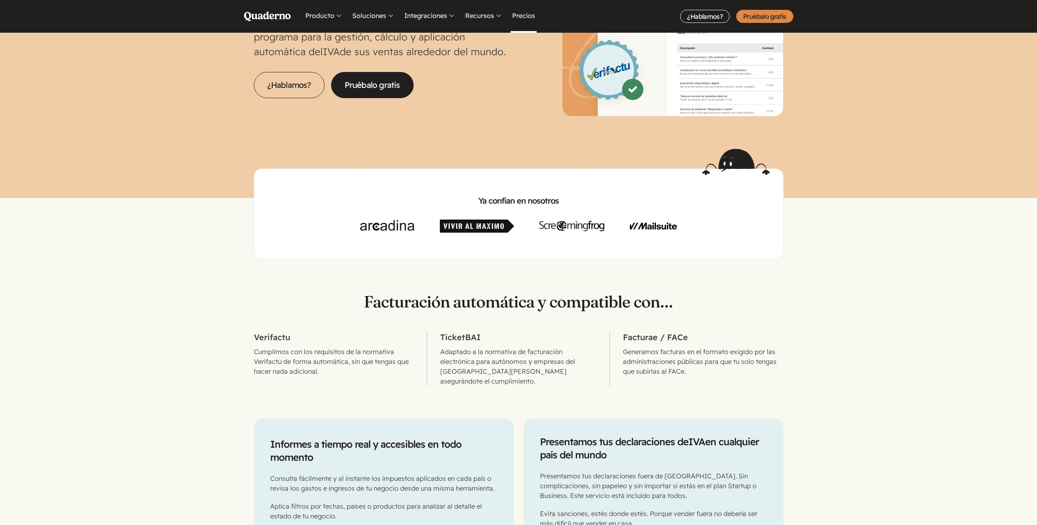  I want to click on p: Cumplimos con los requisitos de la normativa Verifactu de forma automática, sin que tengas que ha..., so click(334, 361).